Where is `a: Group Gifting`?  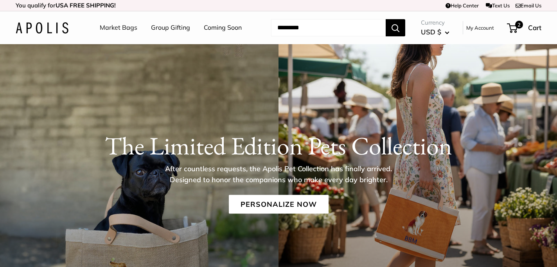 a: Group Gifting is located at coordinates (170, 28).